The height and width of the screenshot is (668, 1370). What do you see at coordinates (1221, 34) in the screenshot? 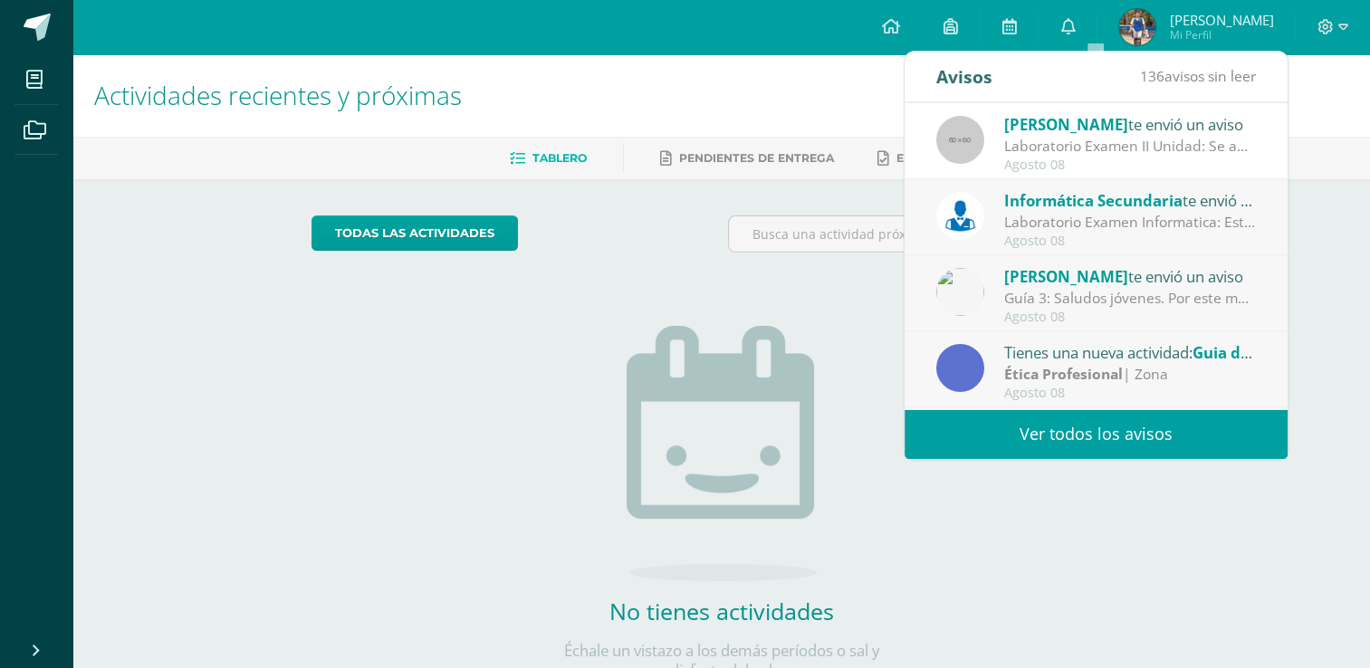
I see `span: Mi Perfil` at bounding box center [1221, 34].